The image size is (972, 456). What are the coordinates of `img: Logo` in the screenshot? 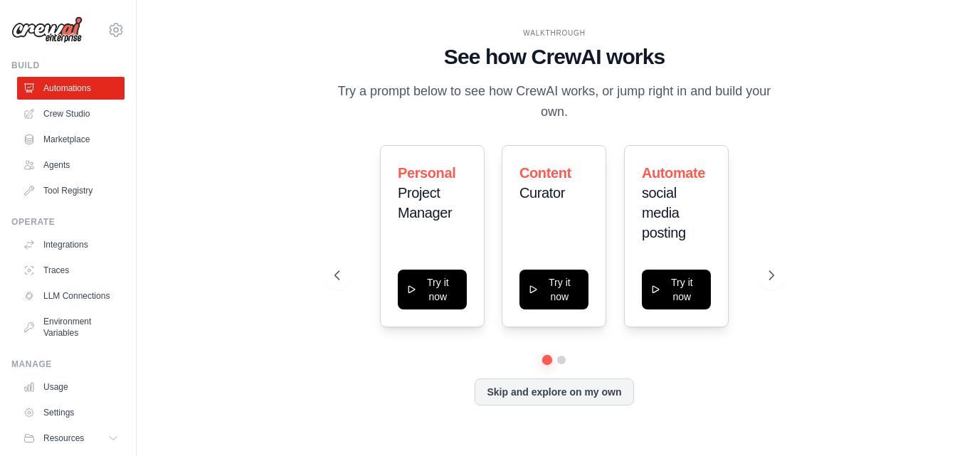 It's located at (47, 30).